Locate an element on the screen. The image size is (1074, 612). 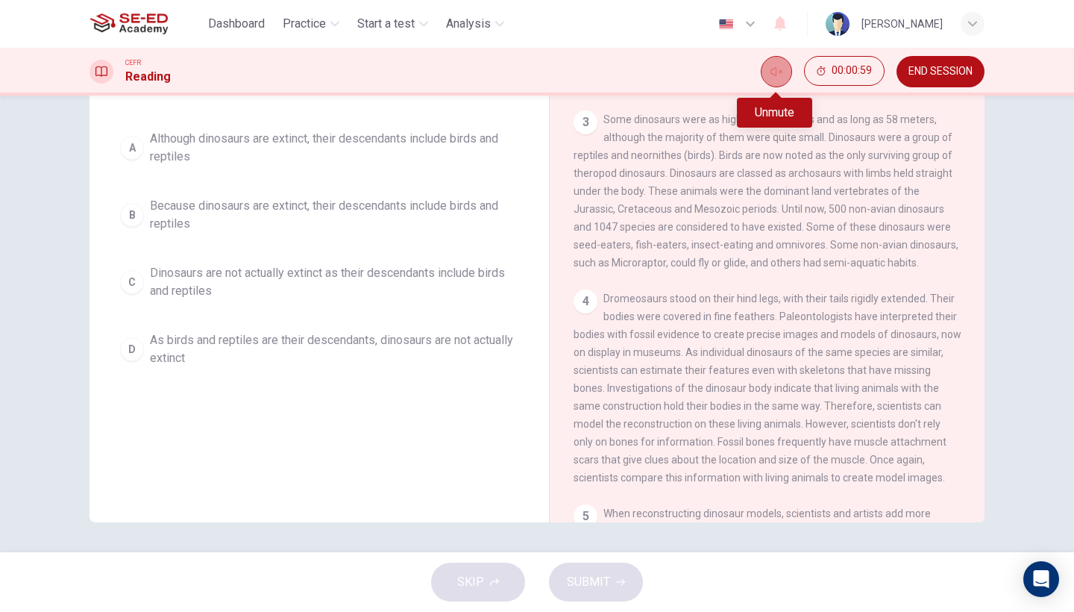
button: END SESSION is located at coordinates (941, 72).